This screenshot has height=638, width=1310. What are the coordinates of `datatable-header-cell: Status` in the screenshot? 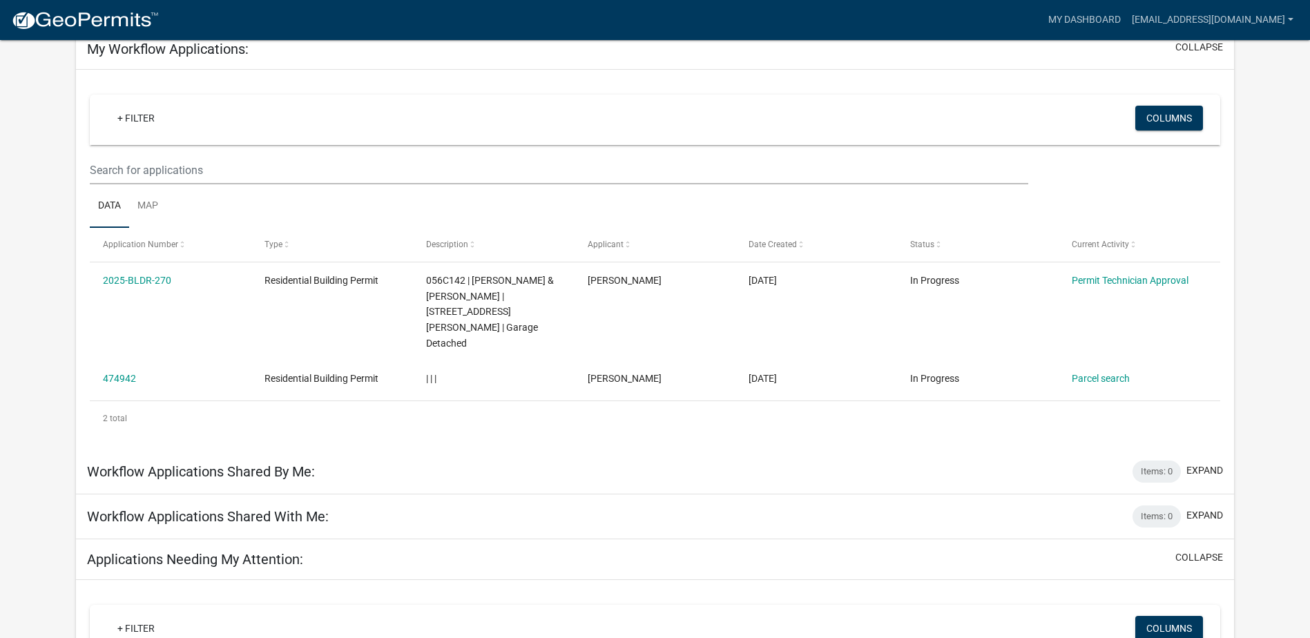 It's located at (978, 244).